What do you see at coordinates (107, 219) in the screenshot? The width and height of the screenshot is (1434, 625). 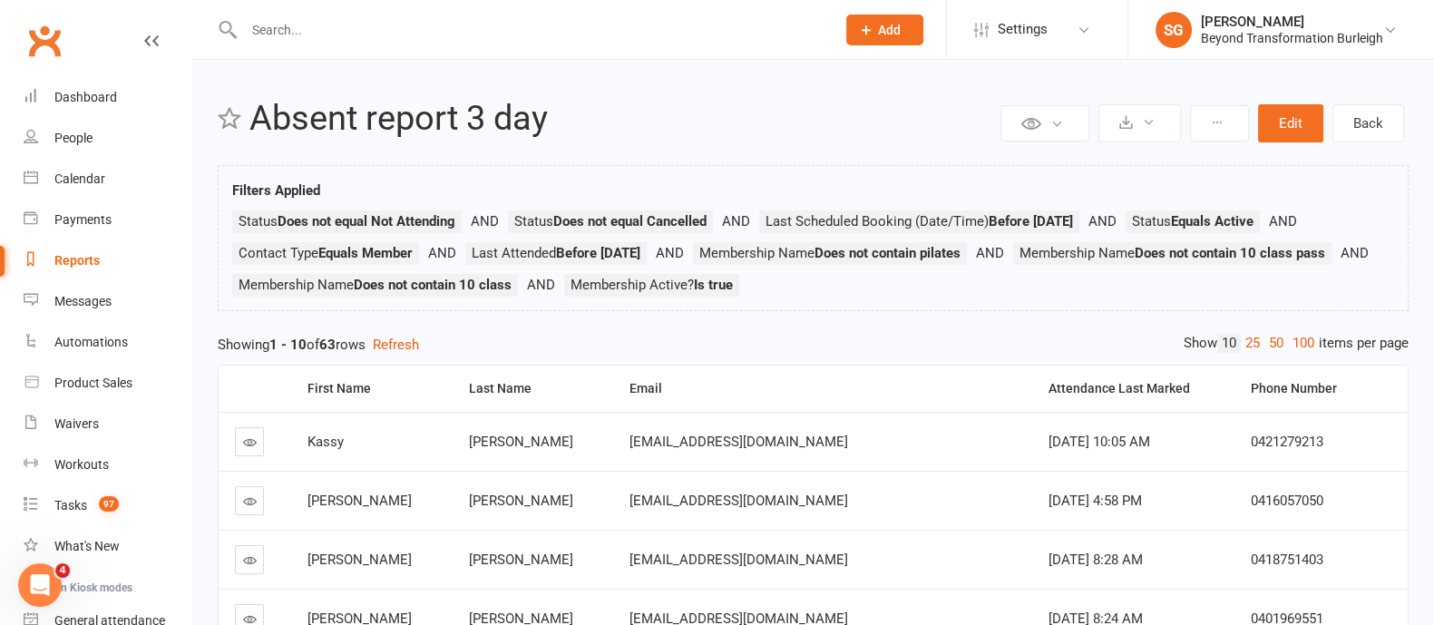 I see `a: Payments` at bounding box center [107, 219].